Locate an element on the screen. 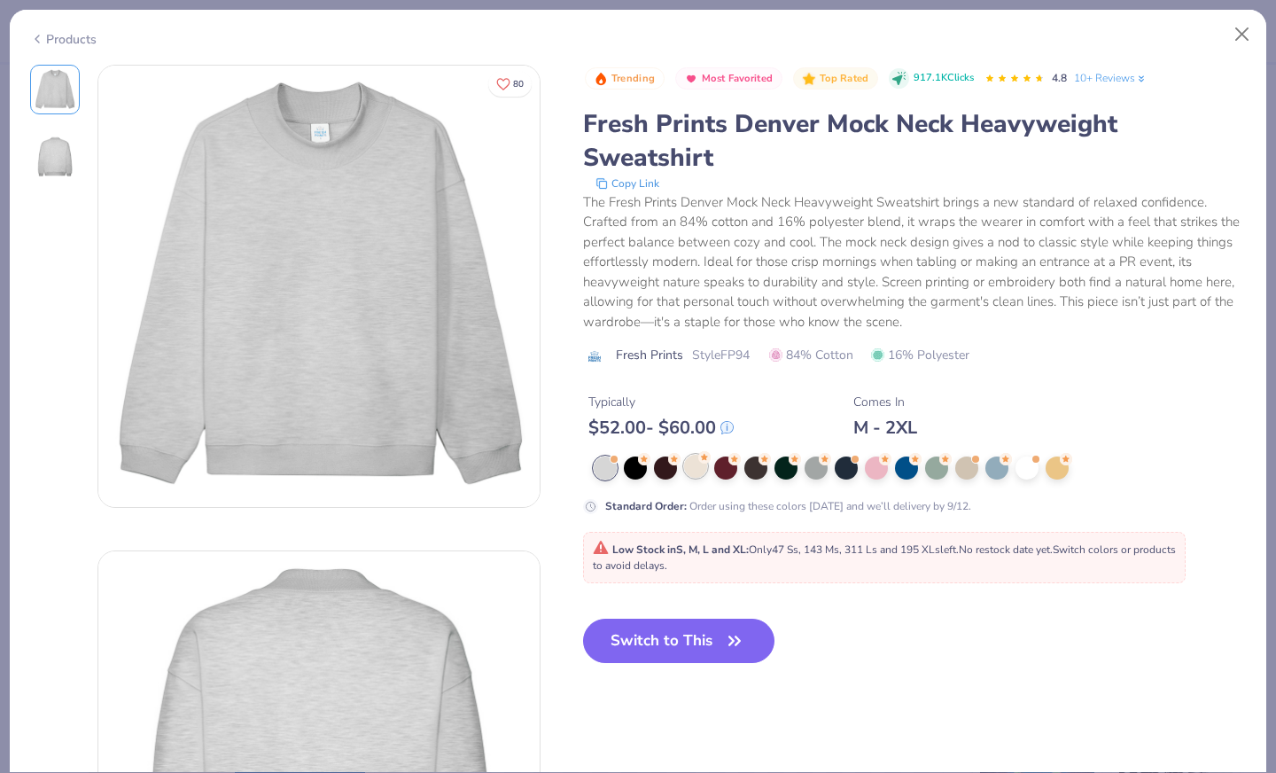 Image resolution: width=1276 pixels, height=773 pixels. button: Switch to This is located at coordinates (679, 641).